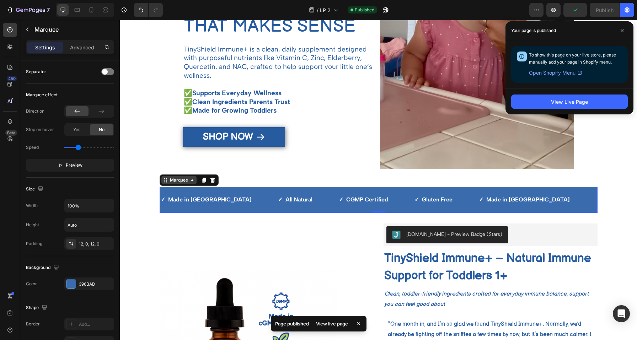 The width and height of the screenshot is (637, 340). I want to click on div: Add..., so click(96, 325).